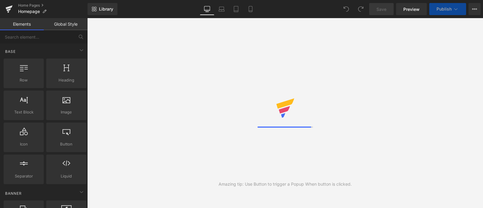 This screenshot has width=483, height=208. Describe the element at coordinates (250, 9) in the screenshot. I see `a: Mobile` at that location.